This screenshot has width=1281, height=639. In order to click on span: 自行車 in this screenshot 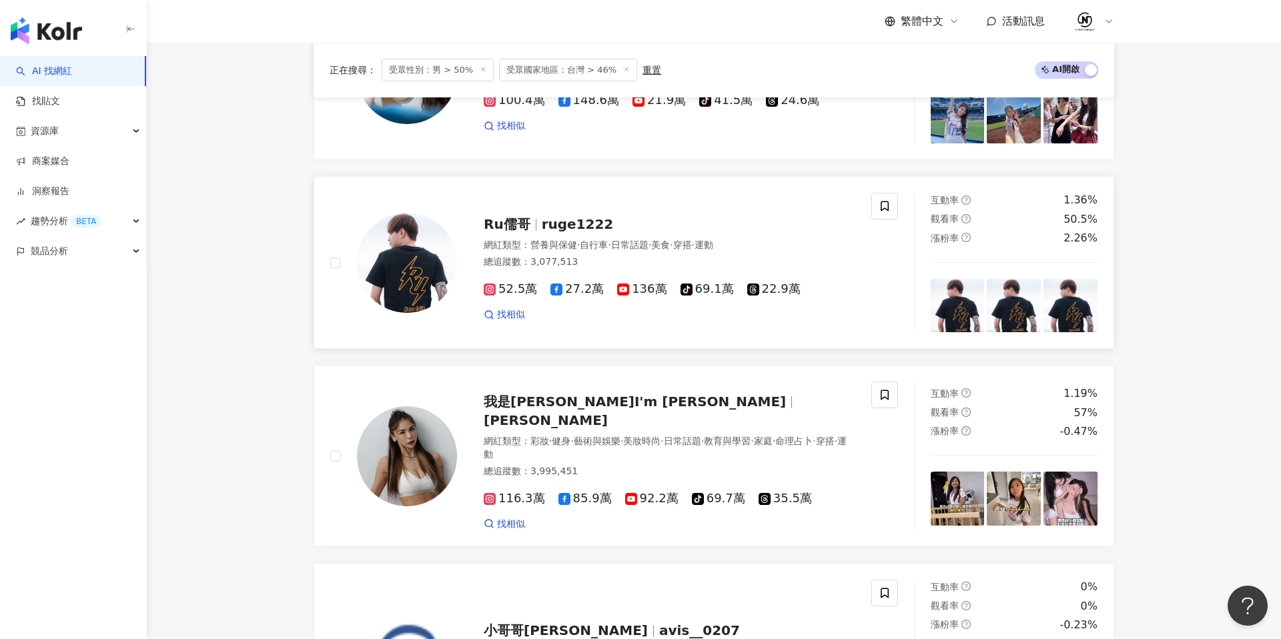, I will do `click(594, 245)`.